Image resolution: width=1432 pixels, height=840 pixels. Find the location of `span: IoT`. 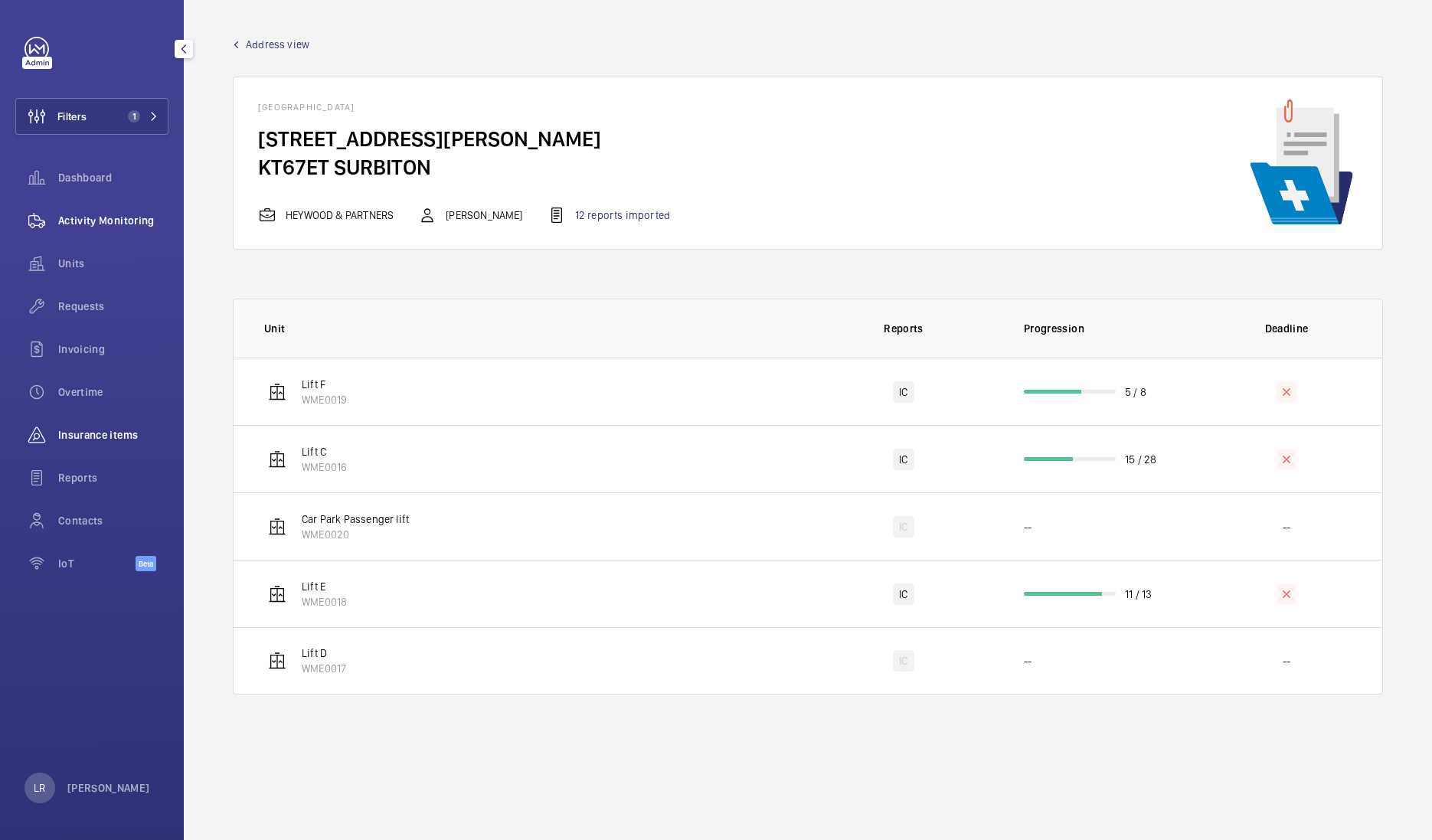

span: IoT is located at coordinates (97, 564).